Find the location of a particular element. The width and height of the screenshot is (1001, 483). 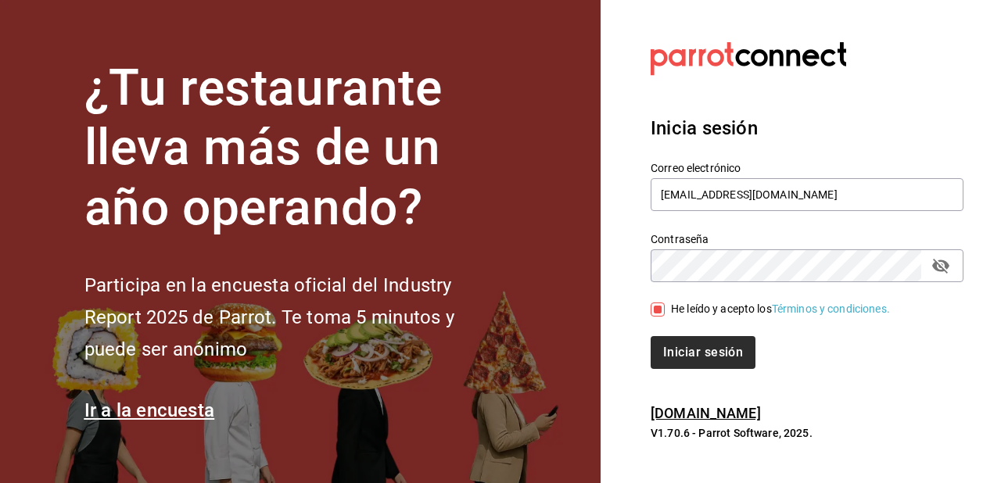

h3: Inicia sesión is located at coordinates (807, 128).